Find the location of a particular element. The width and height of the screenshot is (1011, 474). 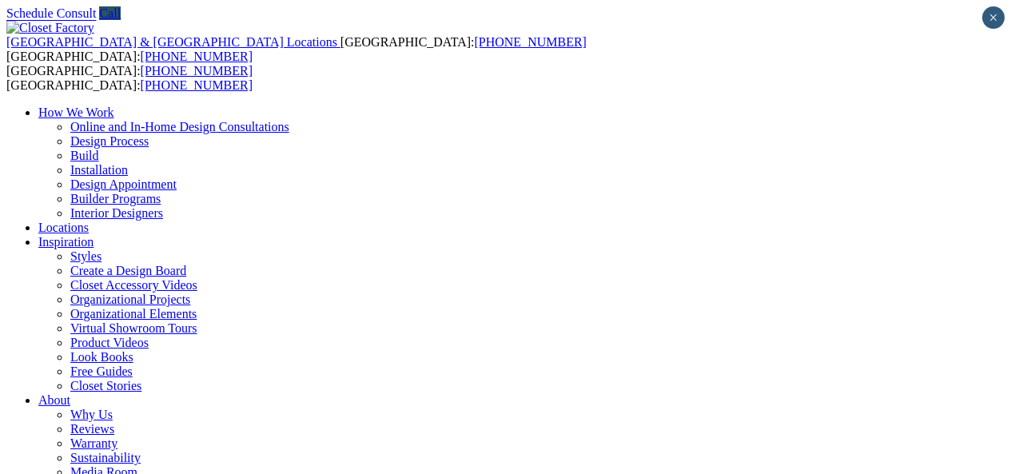

a: Installation is located at coordinates (99, 170).